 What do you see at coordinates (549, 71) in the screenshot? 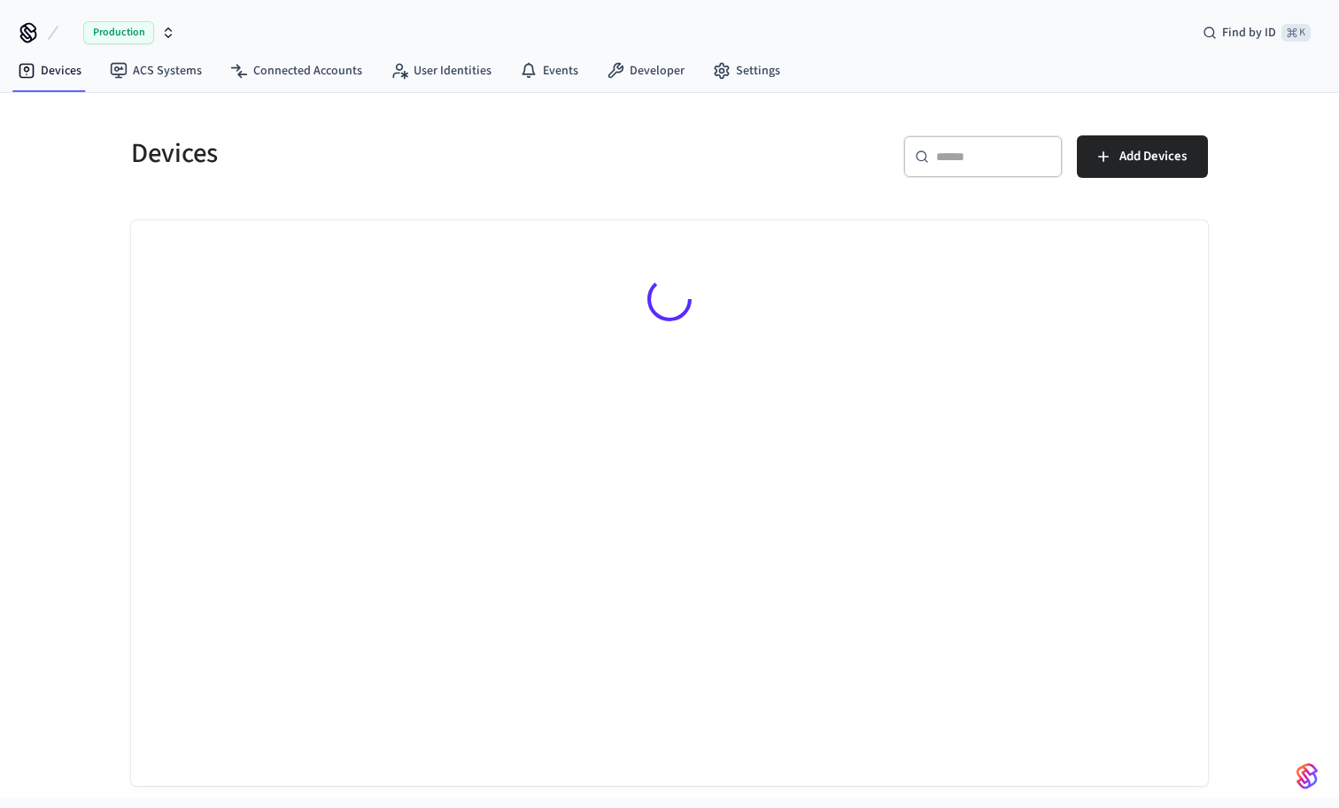
I see `a: Events` at bounding box center [549, 71].